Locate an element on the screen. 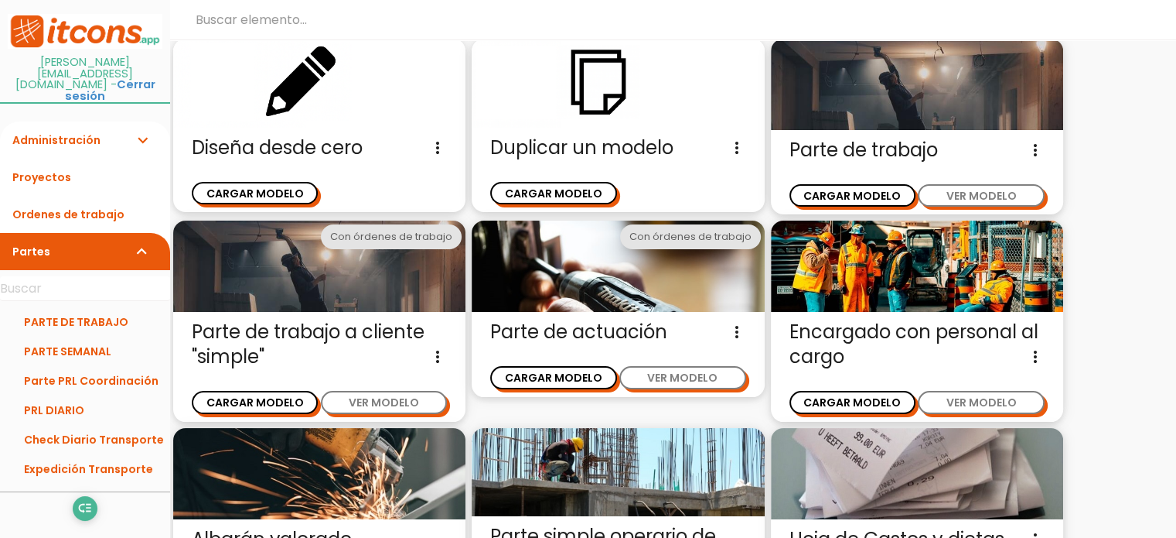  a: Cerrar sesión is located at coordinates (110, 90).